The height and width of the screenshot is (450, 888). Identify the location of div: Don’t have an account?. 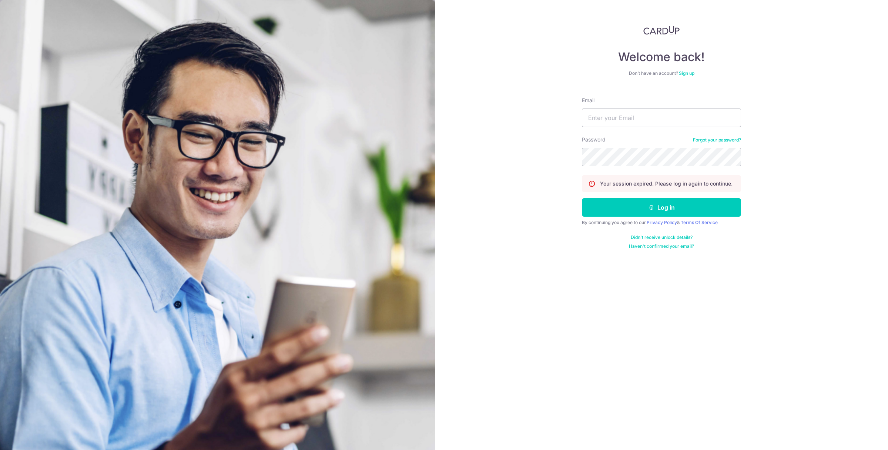
(661, 73).